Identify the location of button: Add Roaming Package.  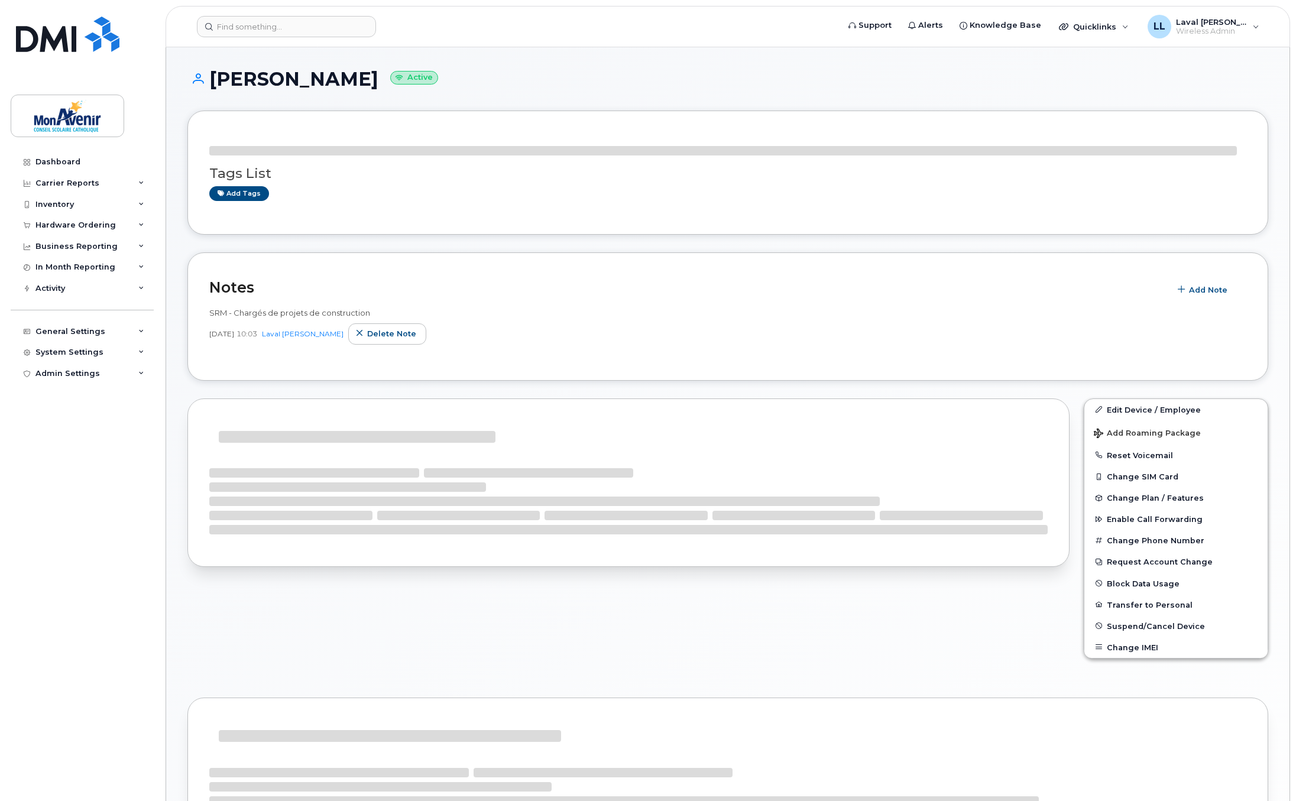
(1176, 432).